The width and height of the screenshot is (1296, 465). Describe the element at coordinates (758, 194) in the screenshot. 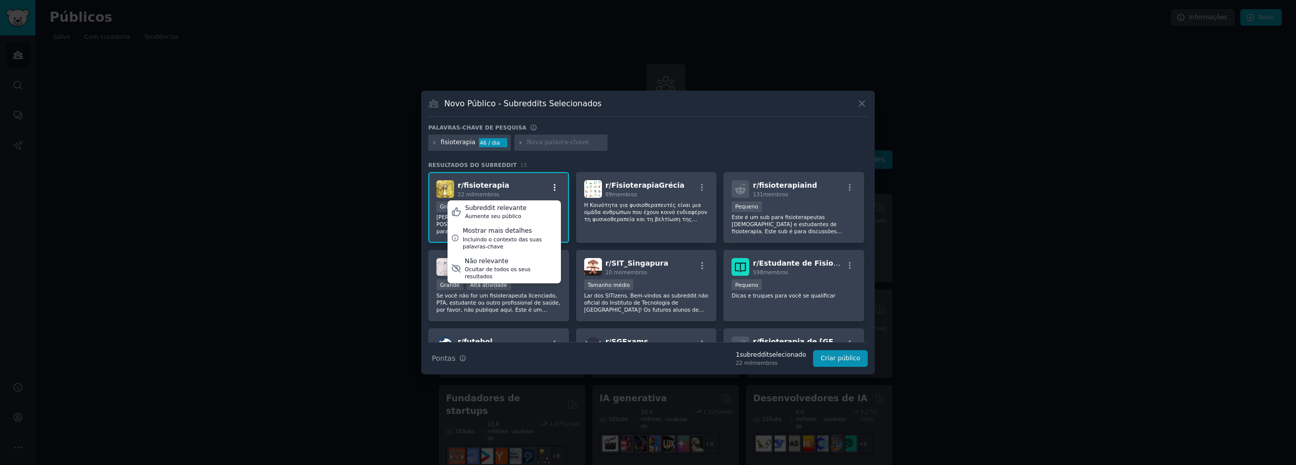

I see `font: 131` at that location.